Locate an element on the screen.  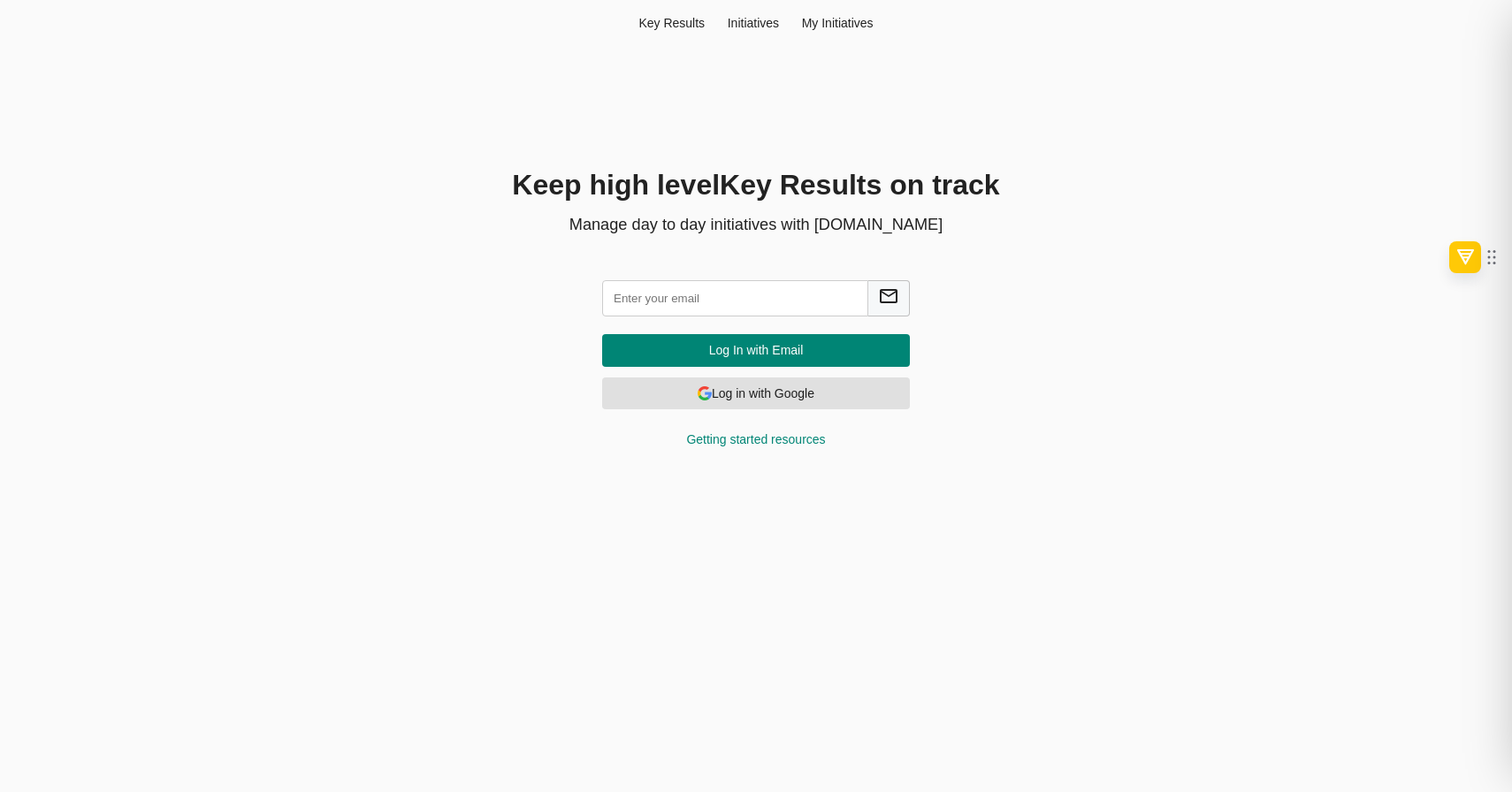
button: Log in with GoogleLog in with Google is located at coordinates (756, 394).